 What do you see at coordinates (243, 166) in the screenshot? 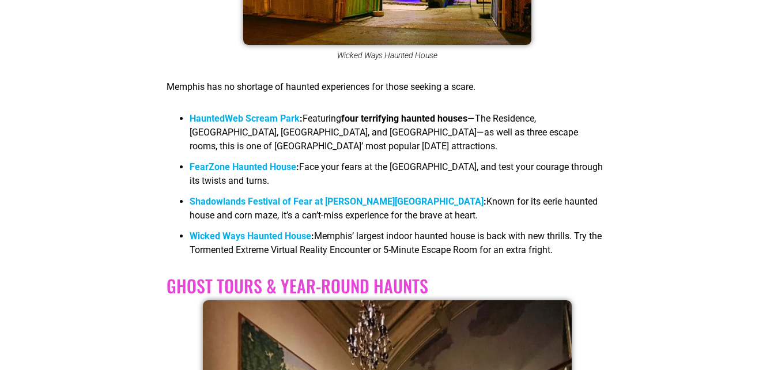
I see `b: FearZone Haunted House` at bounding box center [243, 166].